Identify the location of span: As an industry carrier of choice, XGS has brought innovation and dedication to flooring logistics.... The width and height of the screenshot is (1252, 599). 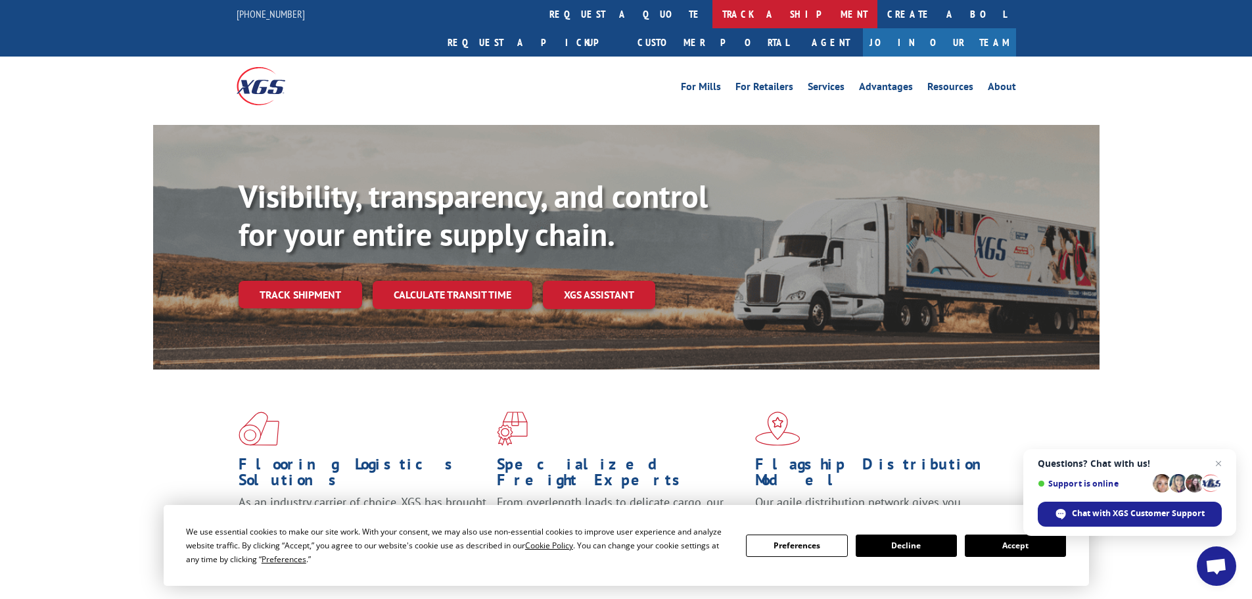
(362, 517).